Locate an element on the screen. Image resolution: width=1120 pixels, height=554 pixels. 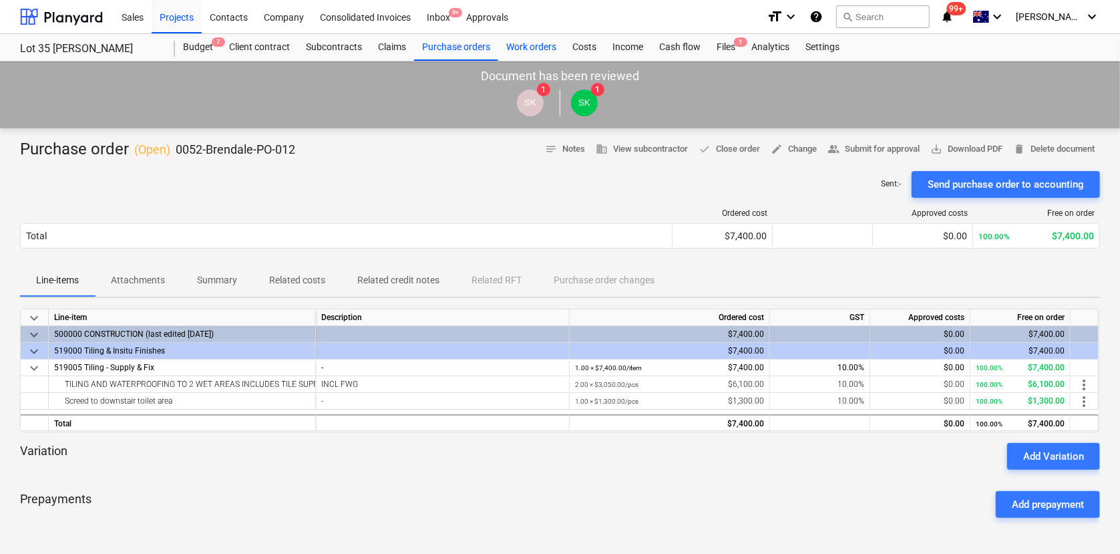
div: 519000 Tiling & Insitu Finishes is located at coordinates (182, 351).